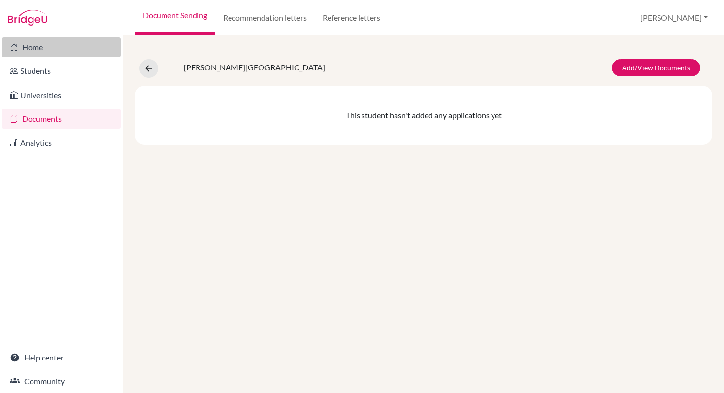 This screenshot has height=393, width=724. What do you see at coordinates (61, 71) in the screenshot?
I see `a: Students` at bounding box center [61, 71].